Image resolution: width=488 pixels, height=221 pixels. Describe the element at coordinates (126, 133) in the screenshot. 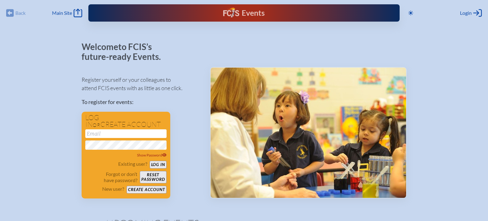

I see `input: Email` at that location.